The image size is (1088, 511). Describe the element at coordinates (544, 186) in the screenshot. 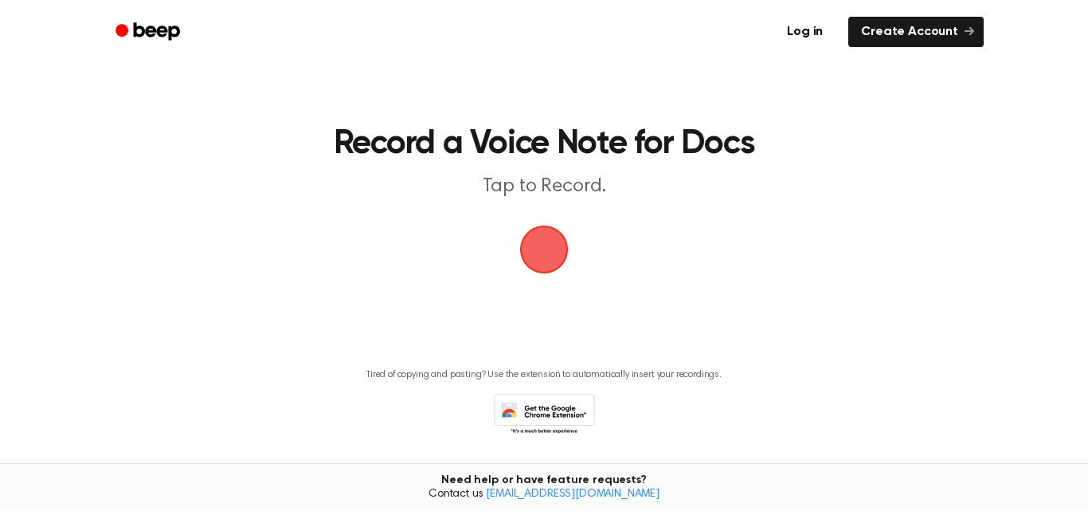

I see `p: Tap to Record.` at that location.